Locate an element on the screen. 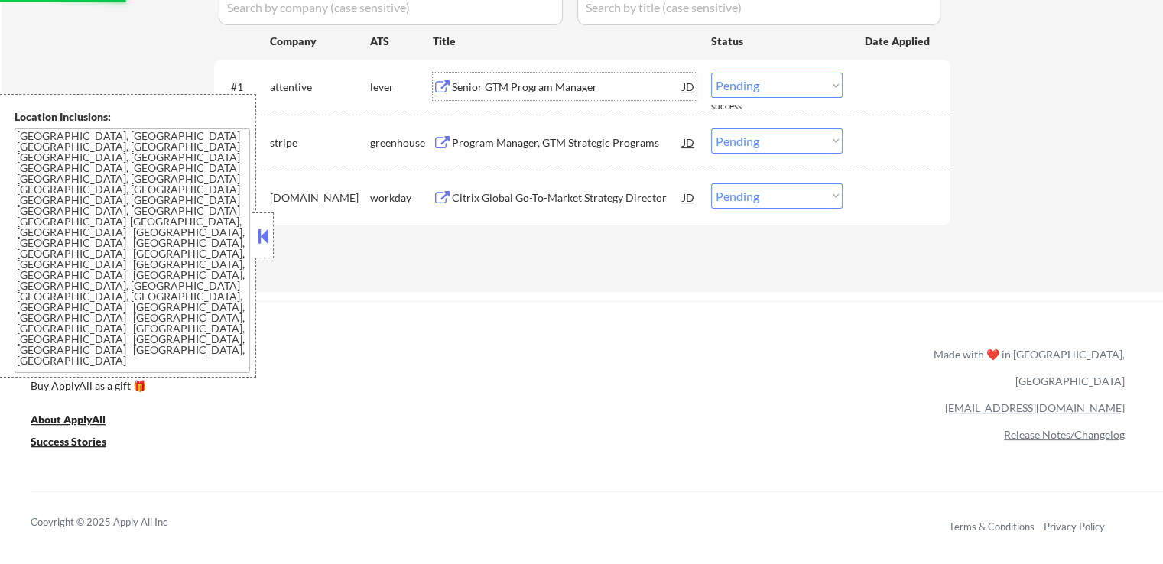 The height and width of the screenshot is (564, 1163). u: Success Stories is located at coordinates (68, 441).